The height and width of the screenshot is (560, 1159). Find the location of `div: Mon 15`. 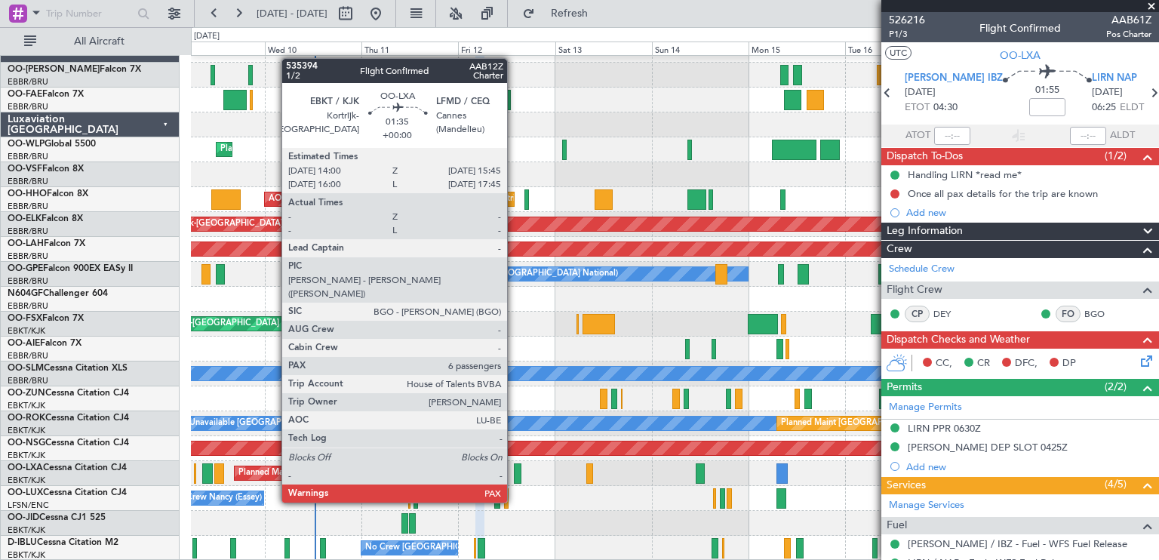

div: Mon 15 is located at coordinates (797, 48).